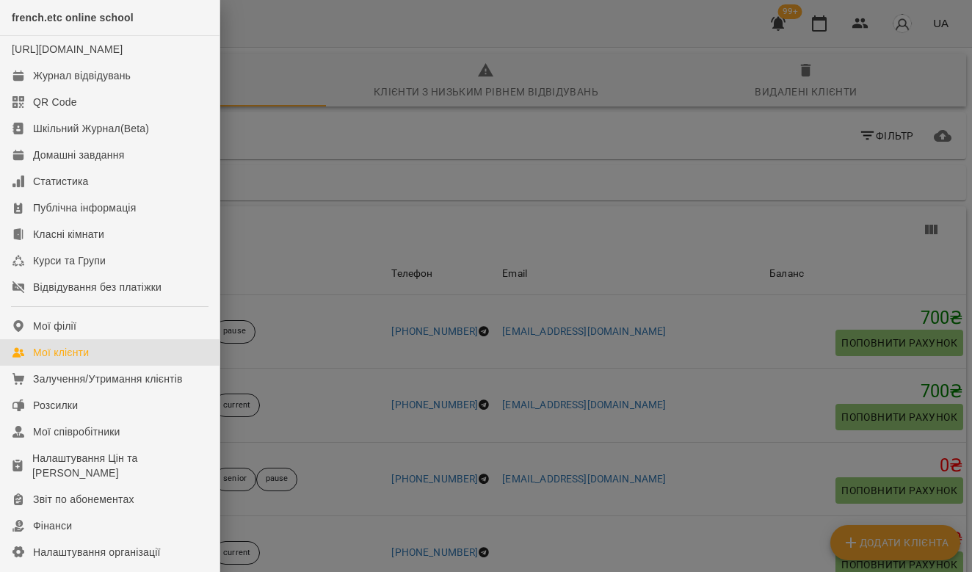 This screenshot has height=572, width=972. What do you see at coordinates (61, 181) in the screenshot?
I see `div: Статистика` at bounding box center [61, 181].